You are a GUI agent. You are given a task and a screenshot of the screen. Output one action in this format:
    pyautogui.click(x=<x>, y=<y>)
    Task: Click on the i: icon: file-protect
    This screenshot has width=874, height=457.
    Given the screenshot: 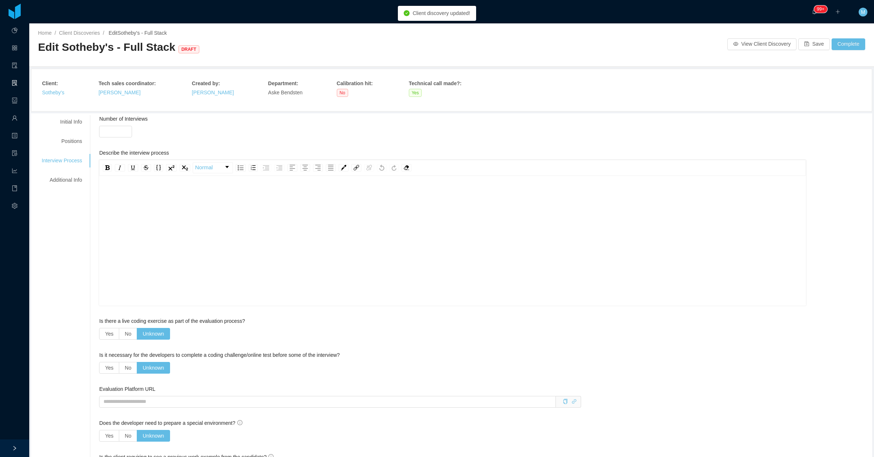 What is the action you would take?
    pyautogui.click(x=15, y=154)
    